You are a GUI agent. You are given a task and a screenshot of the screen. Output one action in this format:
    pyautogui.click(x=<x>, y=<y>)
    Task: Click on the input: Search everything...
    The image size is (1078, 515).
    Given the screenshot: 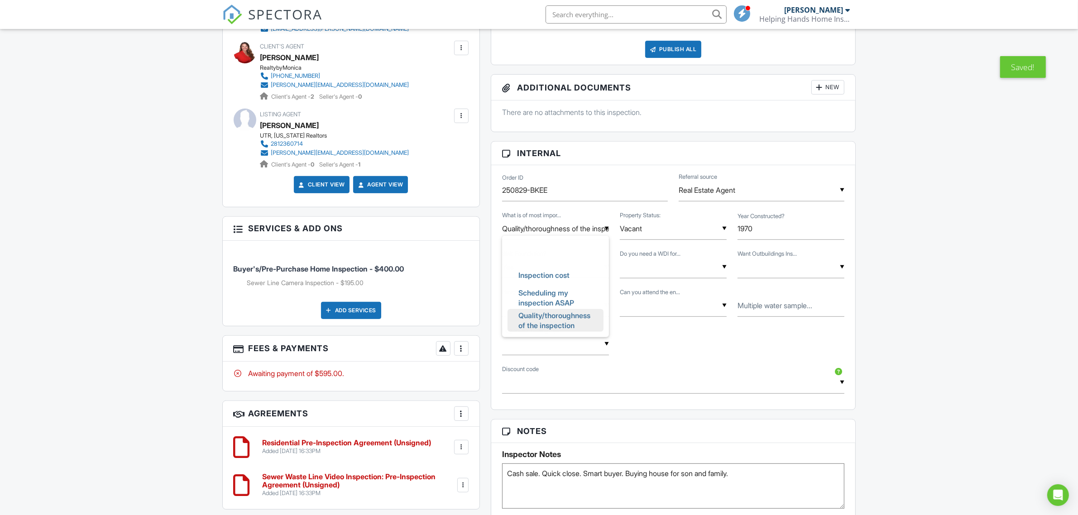 What is the action you would take?
    pyautogui.click(x=636, y=14)
    